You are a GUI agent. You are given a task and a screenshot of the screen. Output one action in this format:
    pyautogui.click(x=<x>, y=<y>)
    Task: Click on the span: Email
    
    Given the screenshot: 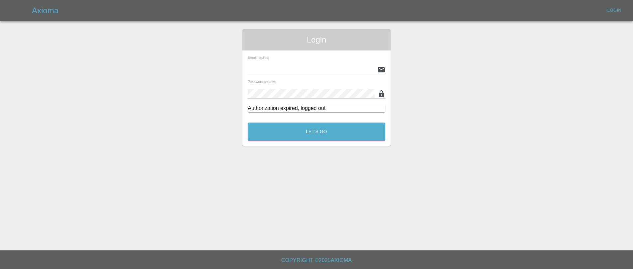 What is the action you would take?
    pyautogui.click(x=258, y=57)
    